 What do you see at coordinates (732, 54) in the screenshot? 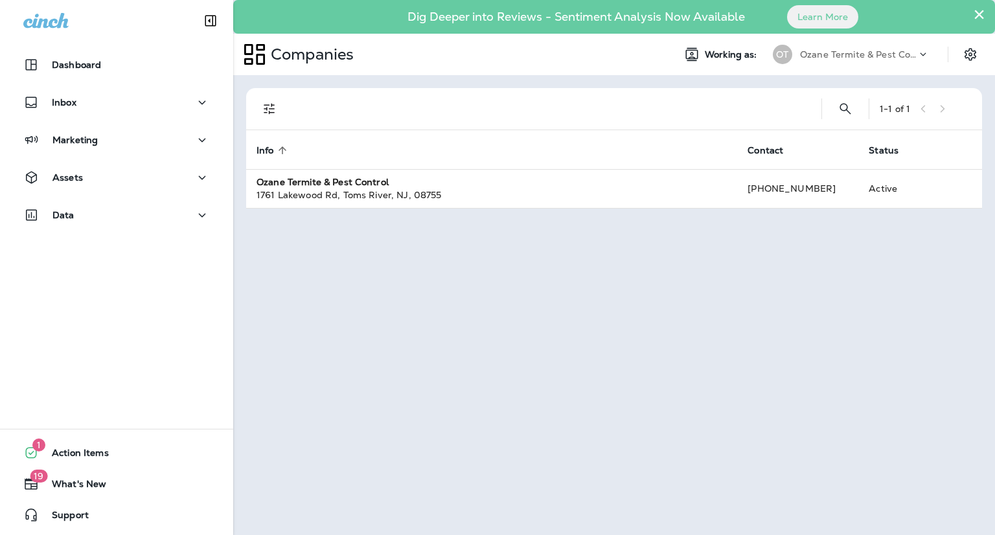
I see `span: Working as:` at bounding box center [732, 54].